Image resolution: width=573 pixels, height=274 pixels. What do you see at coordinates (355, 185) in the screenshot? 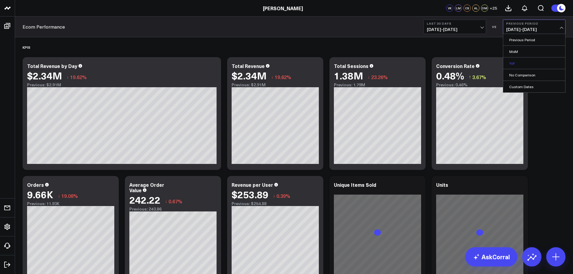
I see `div: Unique Items Sold` at bounding box center [355, 185].